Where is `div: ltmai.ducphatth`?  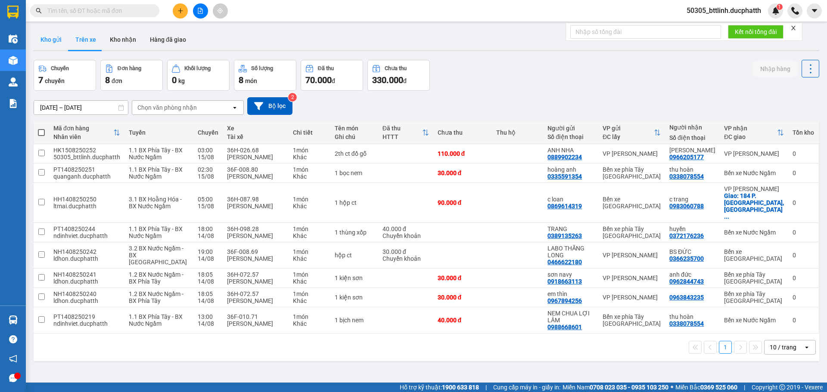
div: ltmai.ducphatth is located at coordinates (87, 206).